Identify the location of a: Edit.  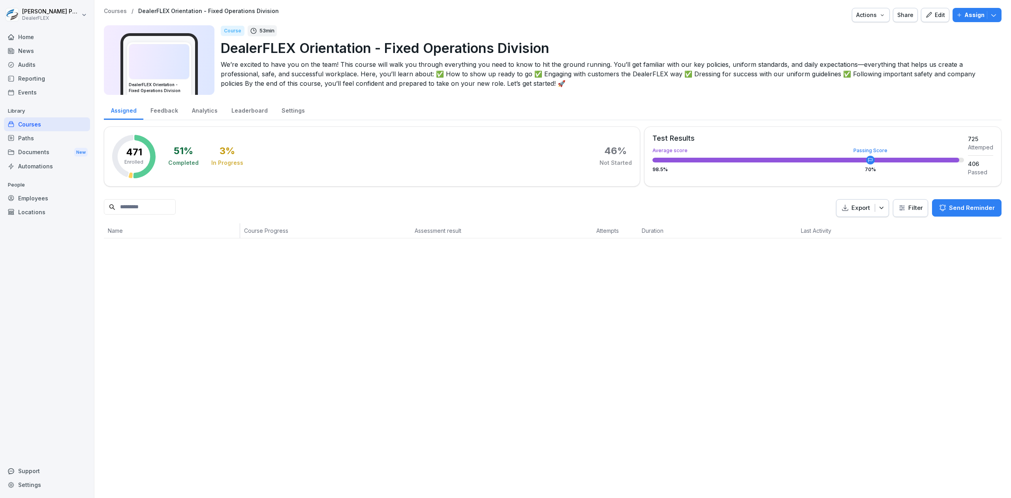
(935, 15).